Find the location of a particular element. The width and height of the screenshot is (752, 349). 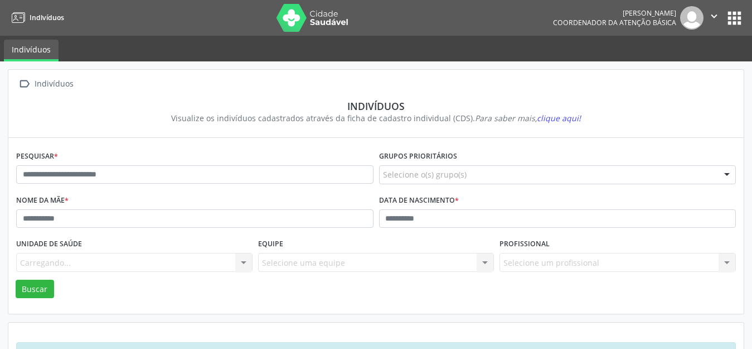

a:  Indivíduos is located at coordinates (46, 84).